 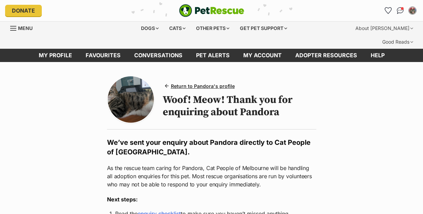 What do you see at coordinates (400, 11) in the screenshot?
I see `ul: Account quick links` at bounding box center [400, 11].